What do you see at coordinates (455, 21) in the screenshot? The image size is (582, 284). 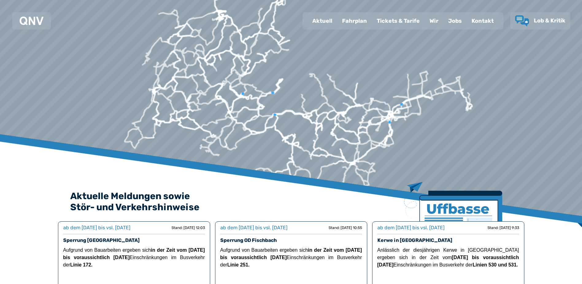 I see `a: Jobs` at bounding box center [455, 21].